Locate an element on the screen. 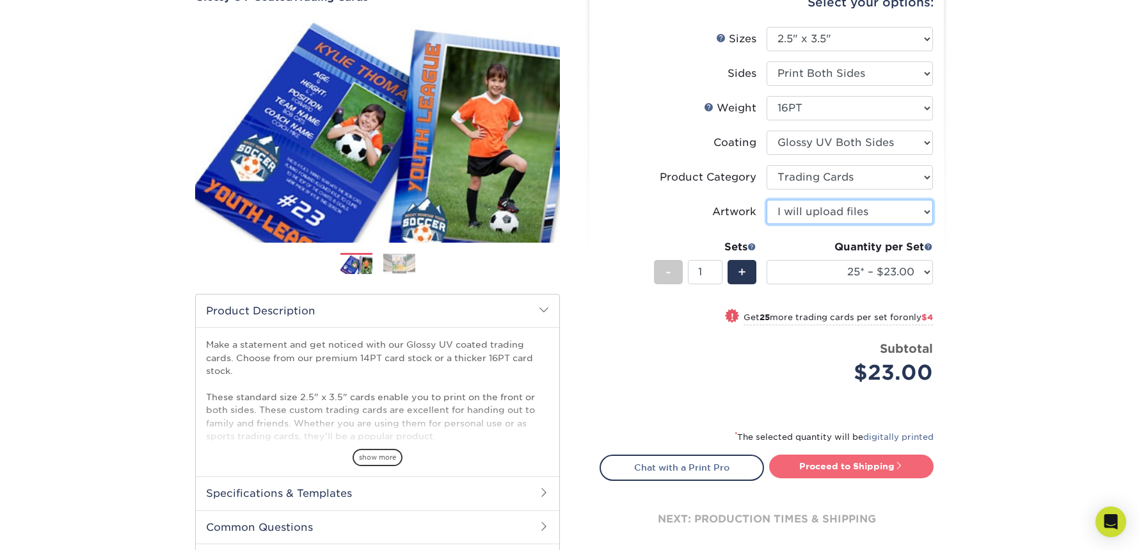 Image resolution: width=1139 pixels, height=550 pixels. img: Trading Cards 01 is located at coordinates (357, 264).